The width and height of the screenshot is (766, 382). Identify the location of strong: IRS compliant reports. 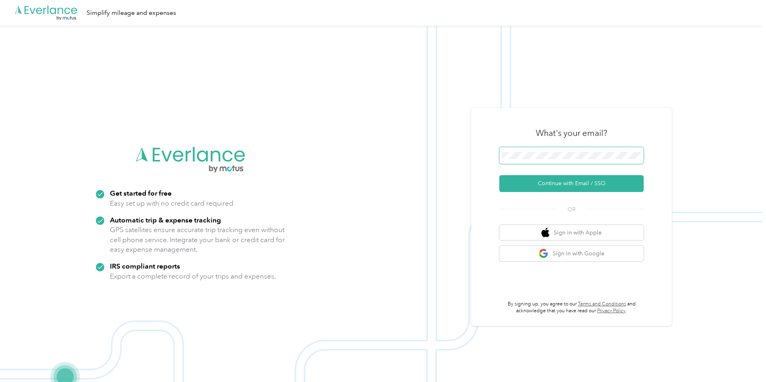
(145, 266).